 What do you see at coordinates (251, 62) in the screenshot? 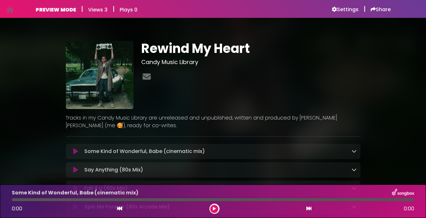
I see `h3: Candy Music Library` at bounding box center [251, 62].